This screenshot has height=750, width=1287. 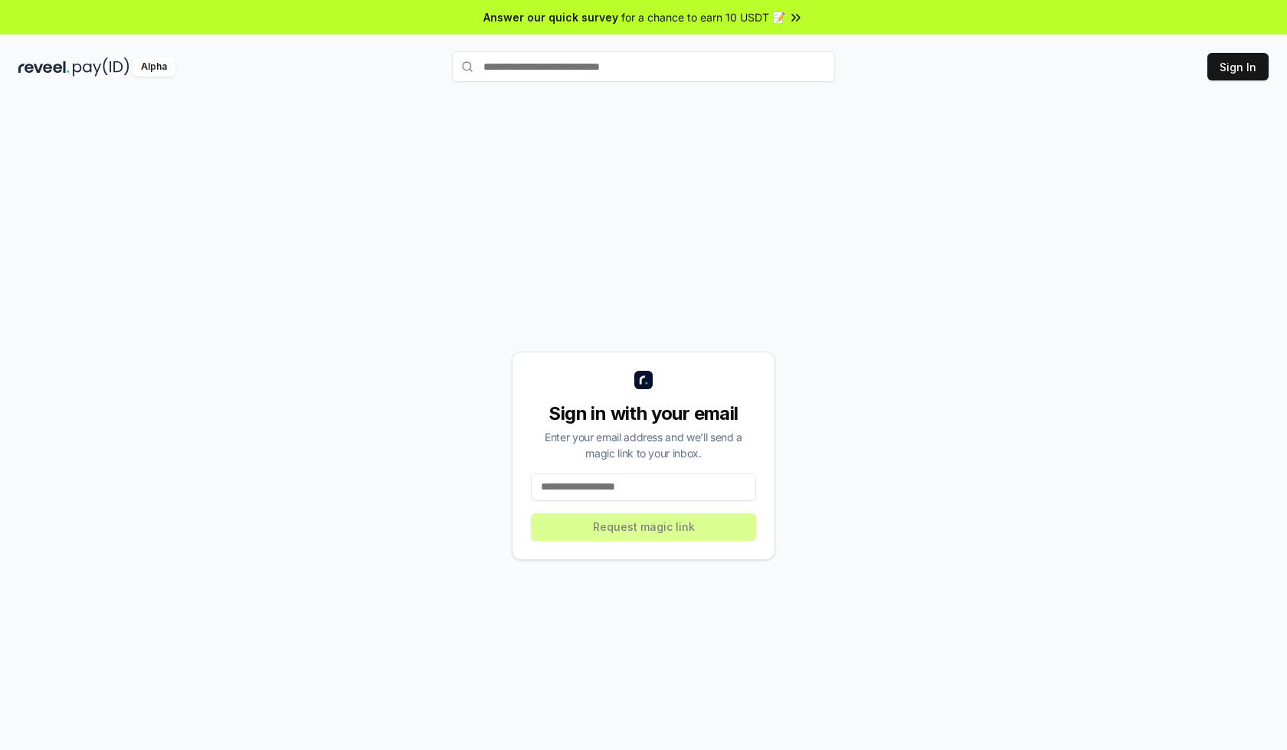 What do you see at coordinates (1238, 67) in the screenshot?
I see `button: Sign In` at bounding box center [1238, 67].